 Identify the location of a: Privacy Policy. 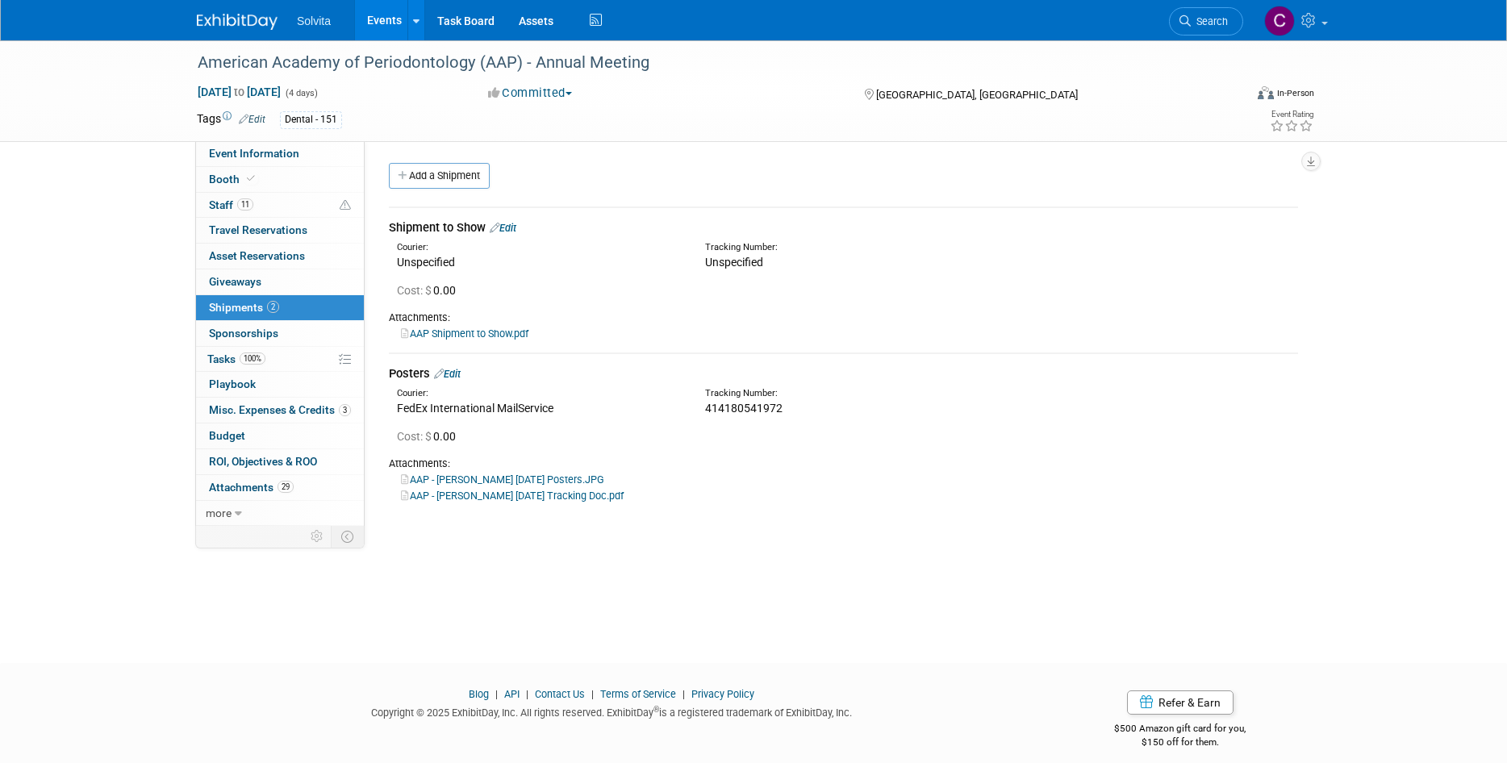
(723, 694).